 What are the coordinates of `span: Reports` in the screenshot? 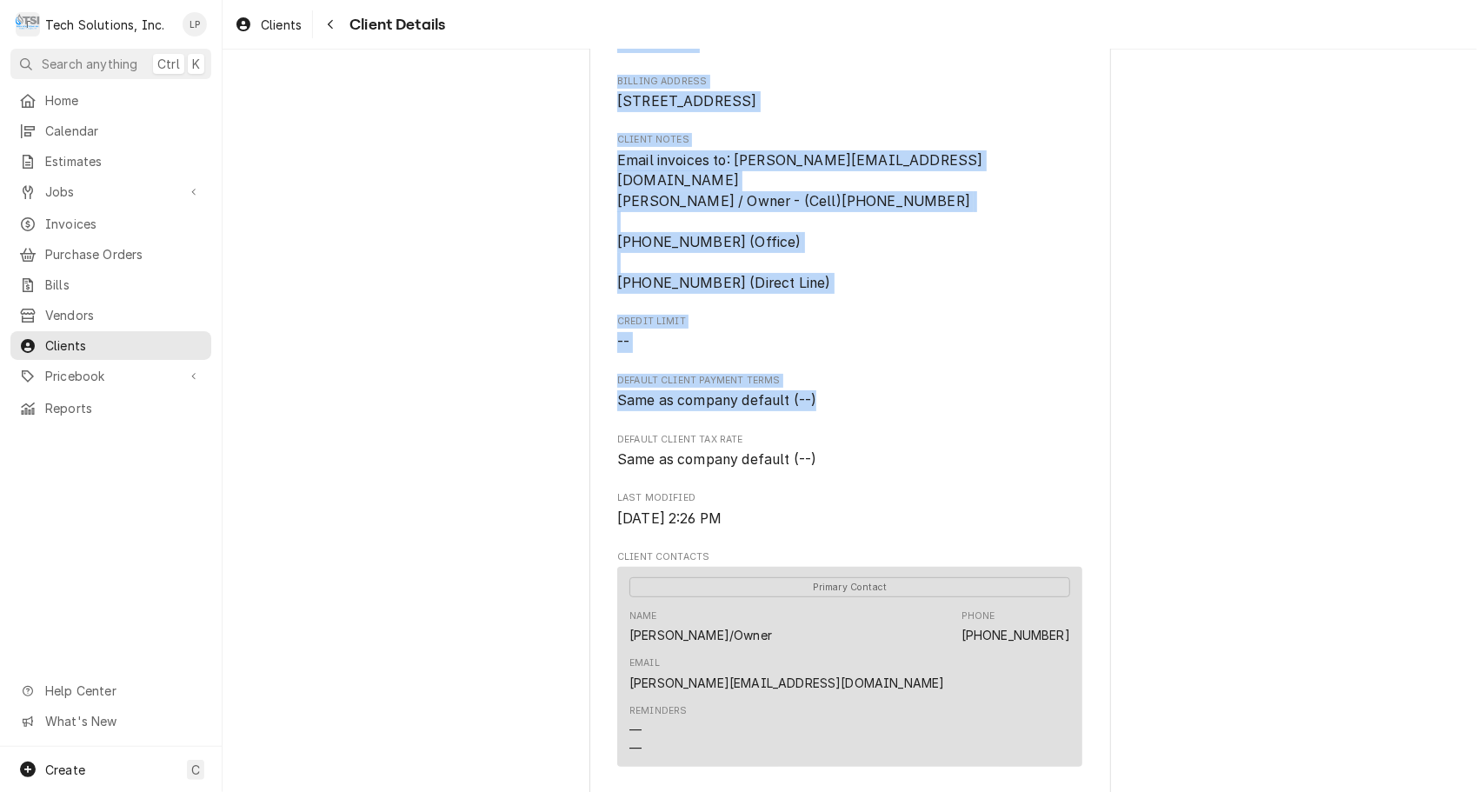 It's located at (123, 408).